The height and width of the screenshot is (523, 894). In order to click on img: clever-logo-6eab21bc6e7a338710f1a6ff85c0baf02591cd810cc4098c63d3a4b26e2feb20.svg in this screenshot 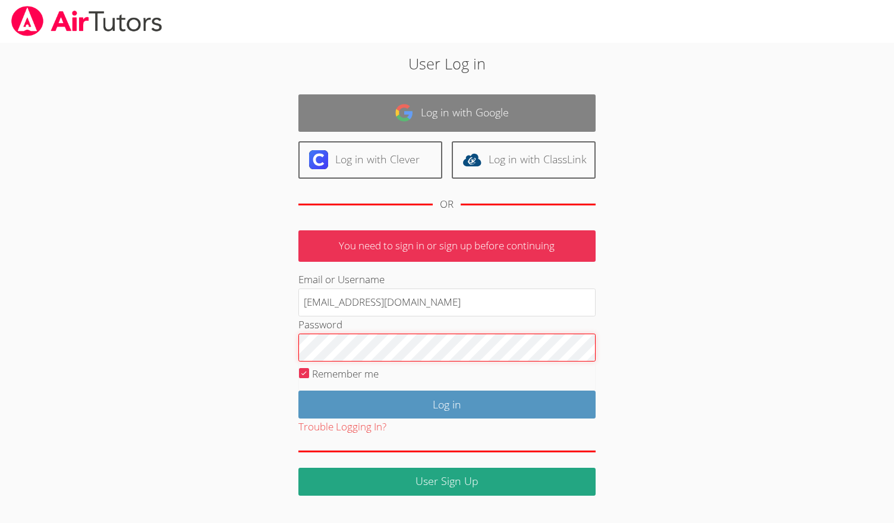, I will do `click(318, 160)`.